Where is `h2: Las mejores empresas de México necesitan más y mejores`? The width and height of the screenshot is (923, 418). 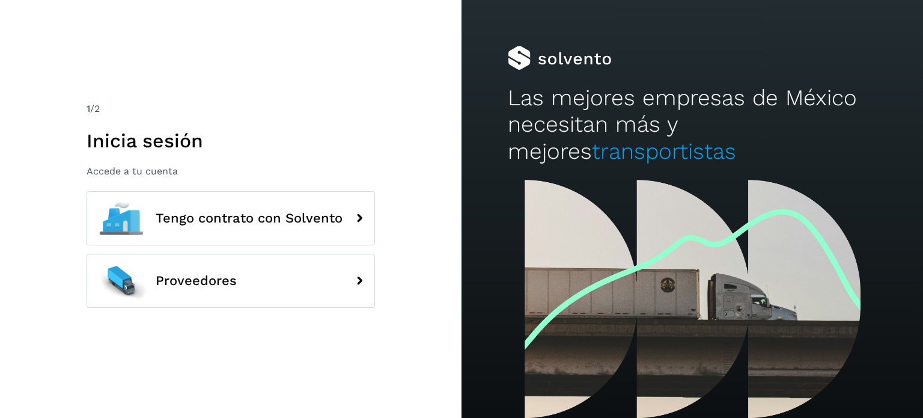
h2: Las mejores empresas de México necesitan más y mejores is located at coordinates (692, 124).